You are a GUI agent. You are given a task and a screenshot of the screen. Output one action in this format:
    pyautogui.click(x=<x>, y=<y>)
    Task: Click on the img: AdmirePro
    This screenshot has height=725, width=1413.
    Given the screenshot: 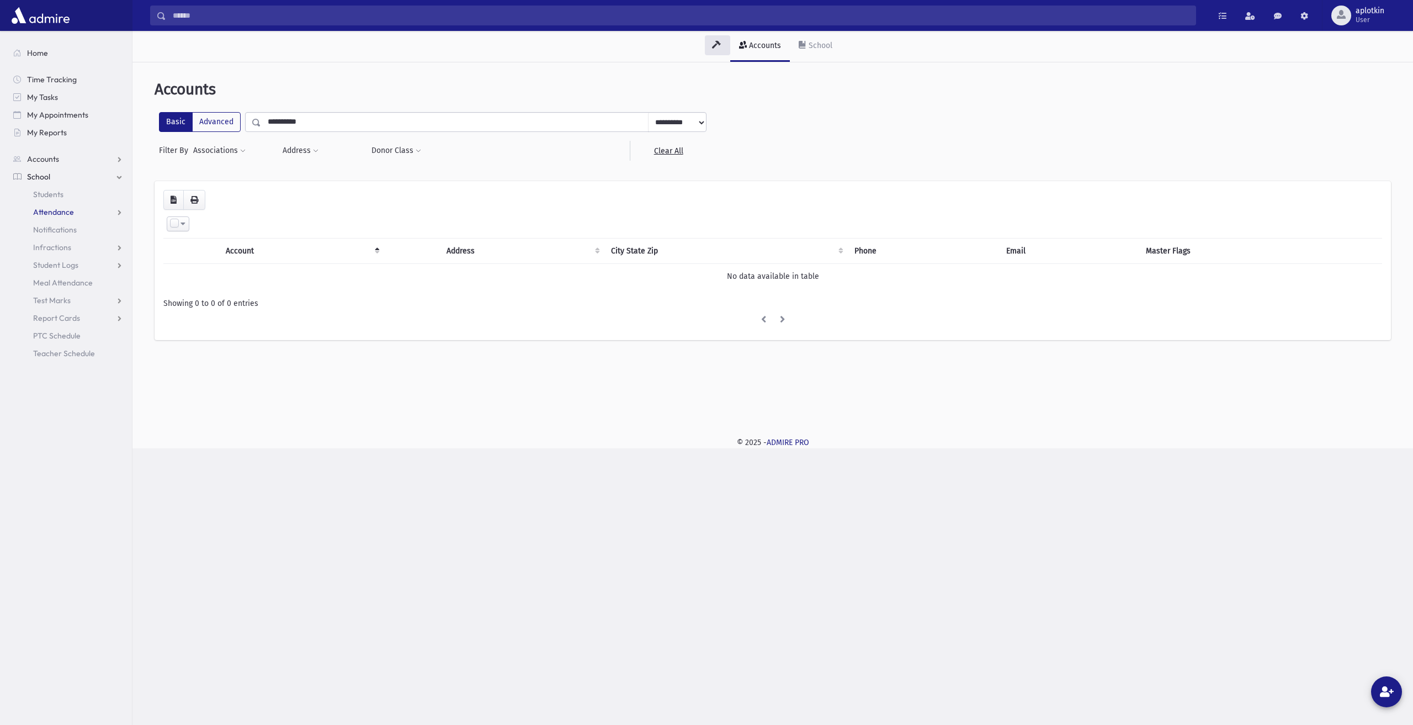 What is the action you would take?
    pyautogui.click(x=40, y=15)
    